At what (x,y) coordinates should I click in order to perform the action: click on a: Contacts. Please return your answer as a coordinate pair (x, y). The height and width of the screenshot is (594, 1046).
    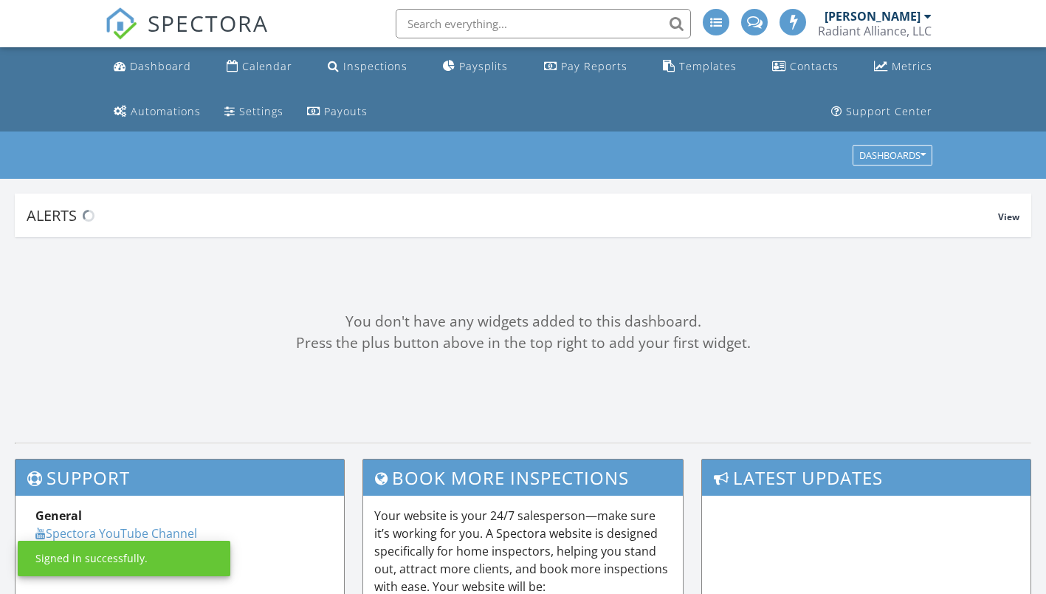
    Looking at the image, I should click on (806, 66).